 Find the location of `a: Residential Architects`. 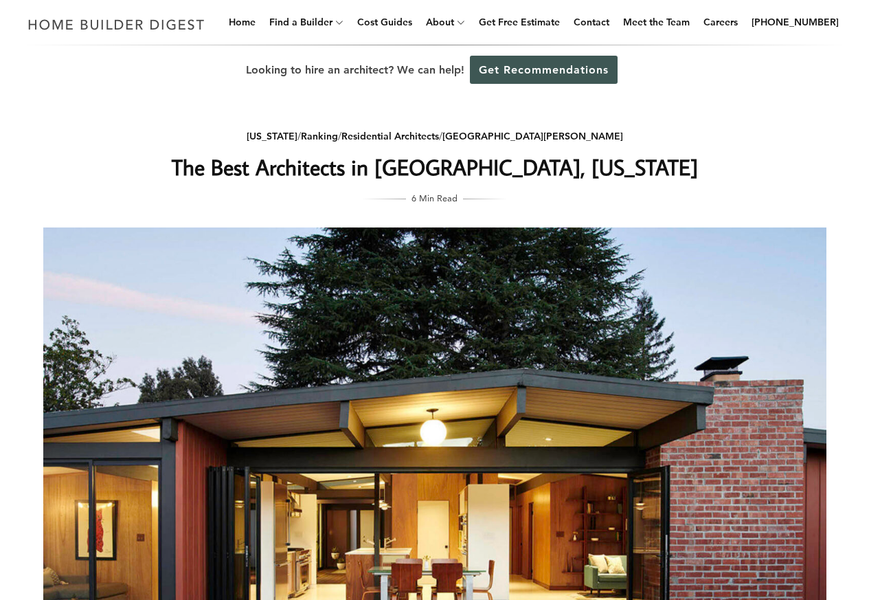

a: Residential Architects is located at coordinates (390, 136).